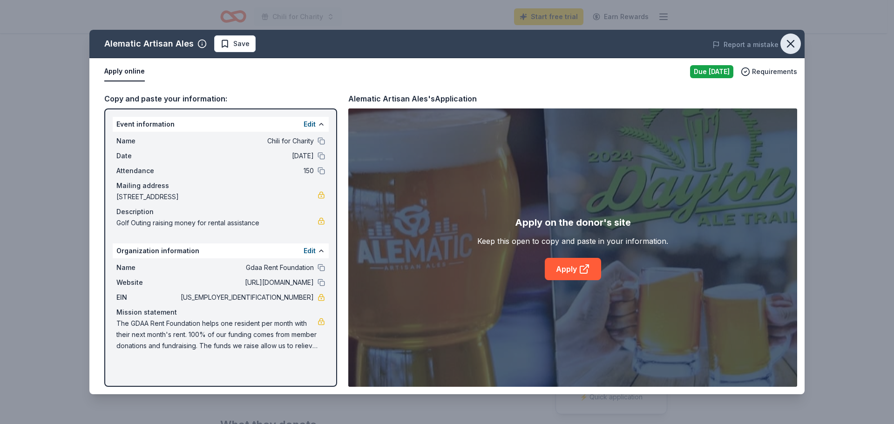 The height and width of the screenshot is (424, 894). I want to click on span: Date, so click(148, 156).